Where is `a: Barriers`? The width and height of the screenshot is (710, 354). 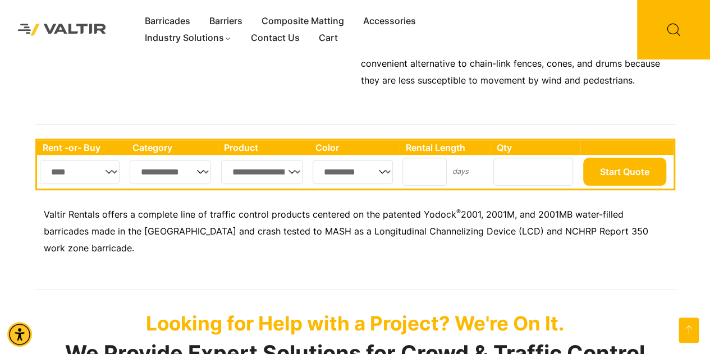
a: Barriers is located at coordinates (225, 21).